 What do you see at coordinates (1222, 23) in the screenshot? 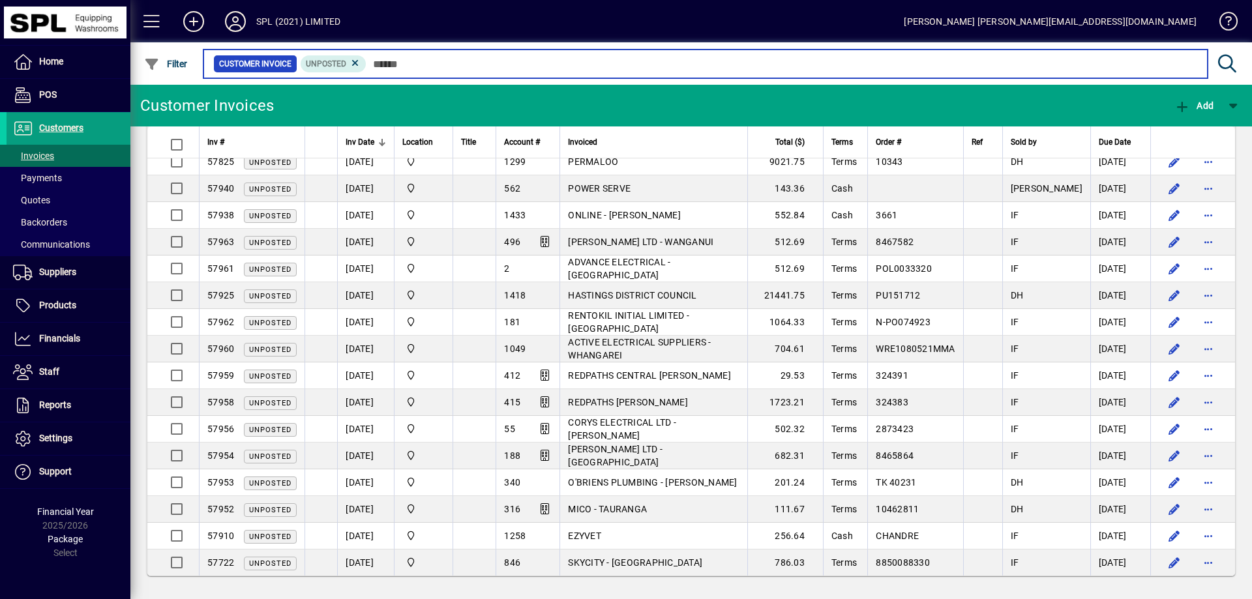
I see `a: Knowledge Base` at bounding box center [1222, 23].